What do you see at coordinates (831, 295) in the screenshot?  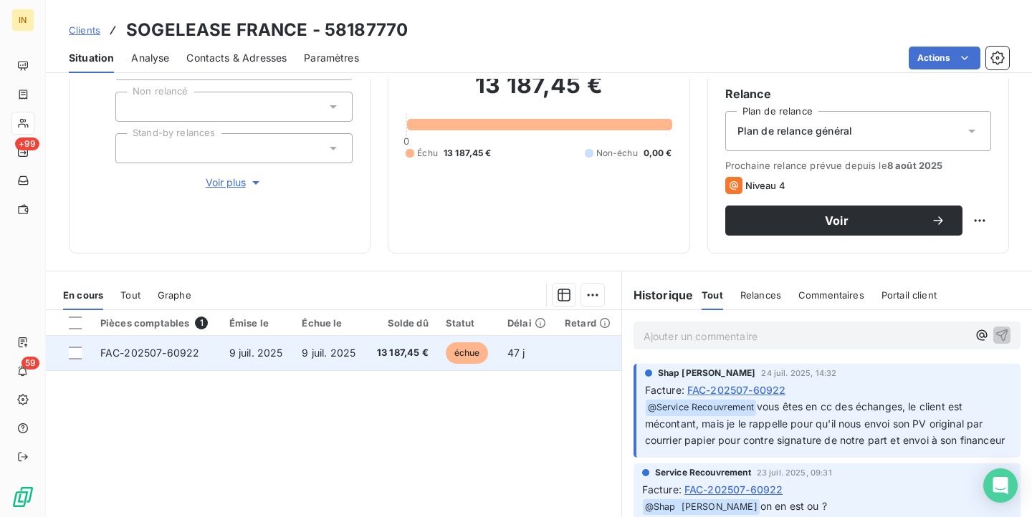 I see `span: Commentaires` at bounding box center [831, 295].